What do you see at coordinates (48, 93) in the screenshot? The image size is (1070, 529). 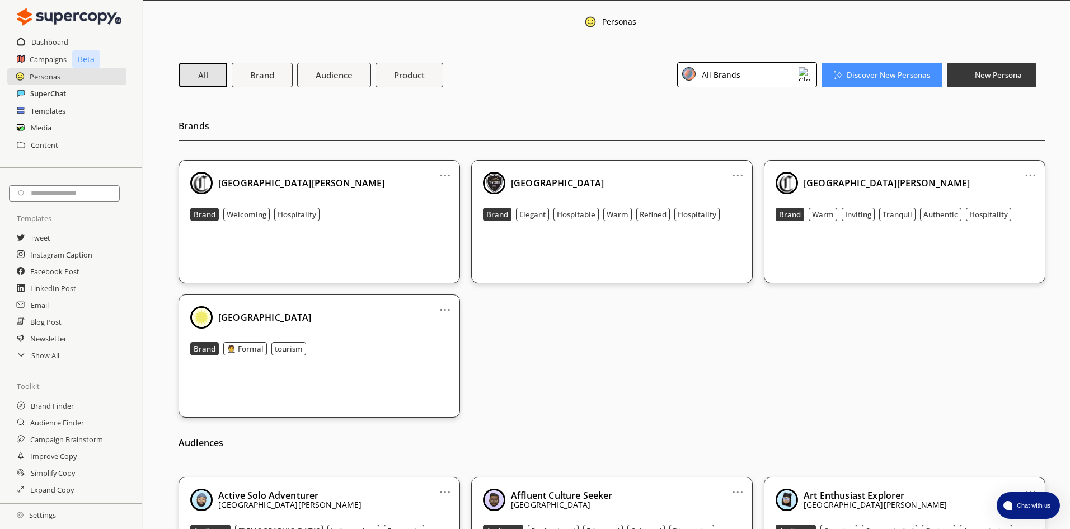 I see `a: SuperChat` at bounding box center [48, 93].